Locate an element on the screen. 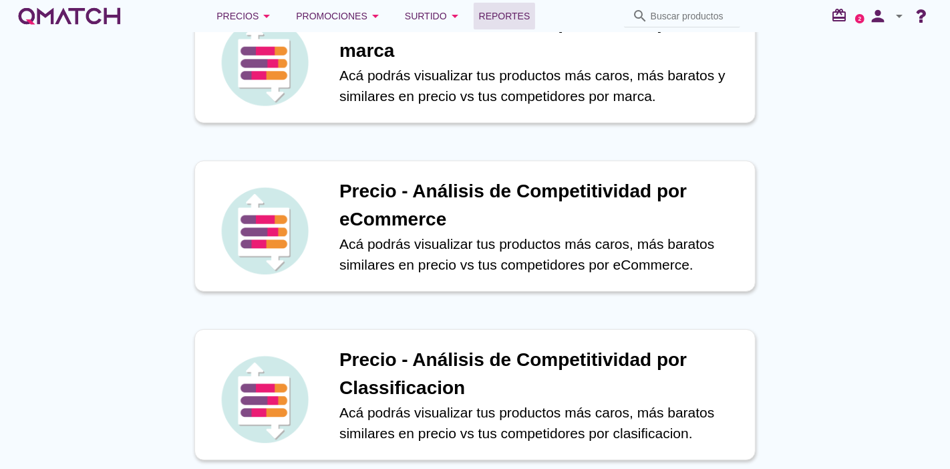 This screenshot has height=469, width=950. p: Acá podrás visualizar tus productos más caros, más baratos y similares en precio vs tus competido... is located at coordinates (541, 86).